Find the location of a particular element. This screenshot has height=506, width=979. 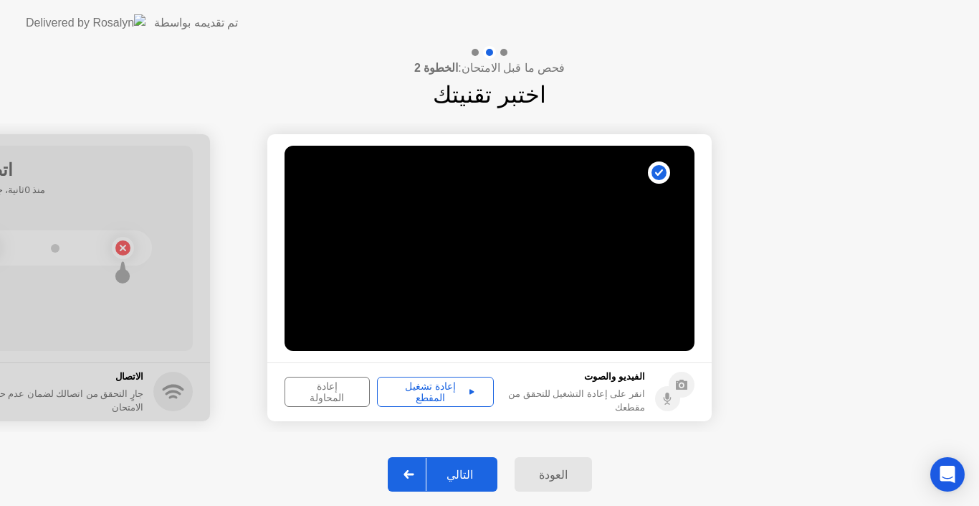

div: إعادة تشغيل المقطع is located at coordinates (435, 391).